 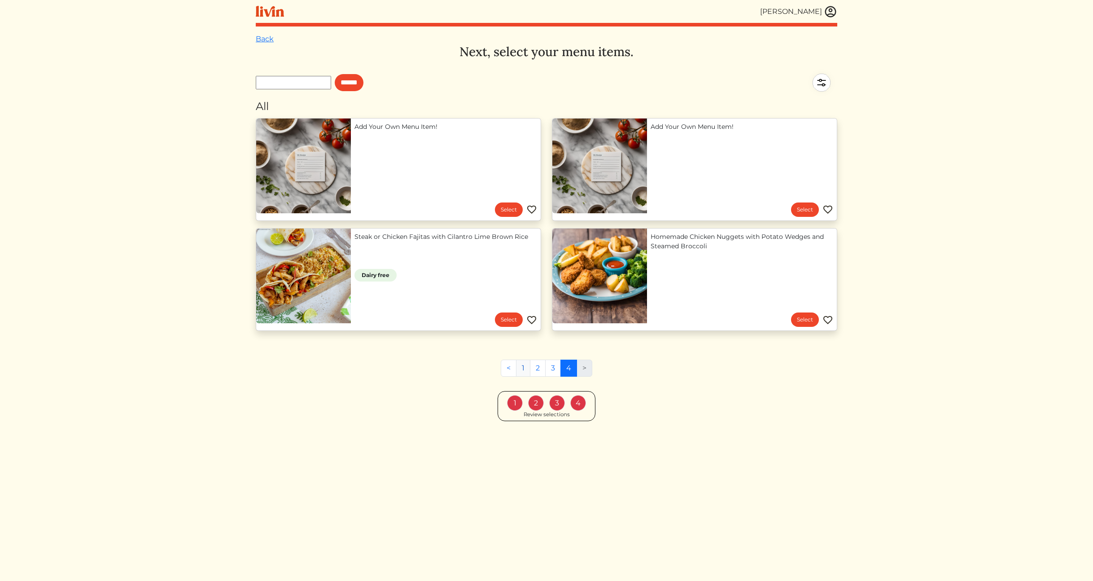 I want to click on a: 3, so click(x=553, y=368).